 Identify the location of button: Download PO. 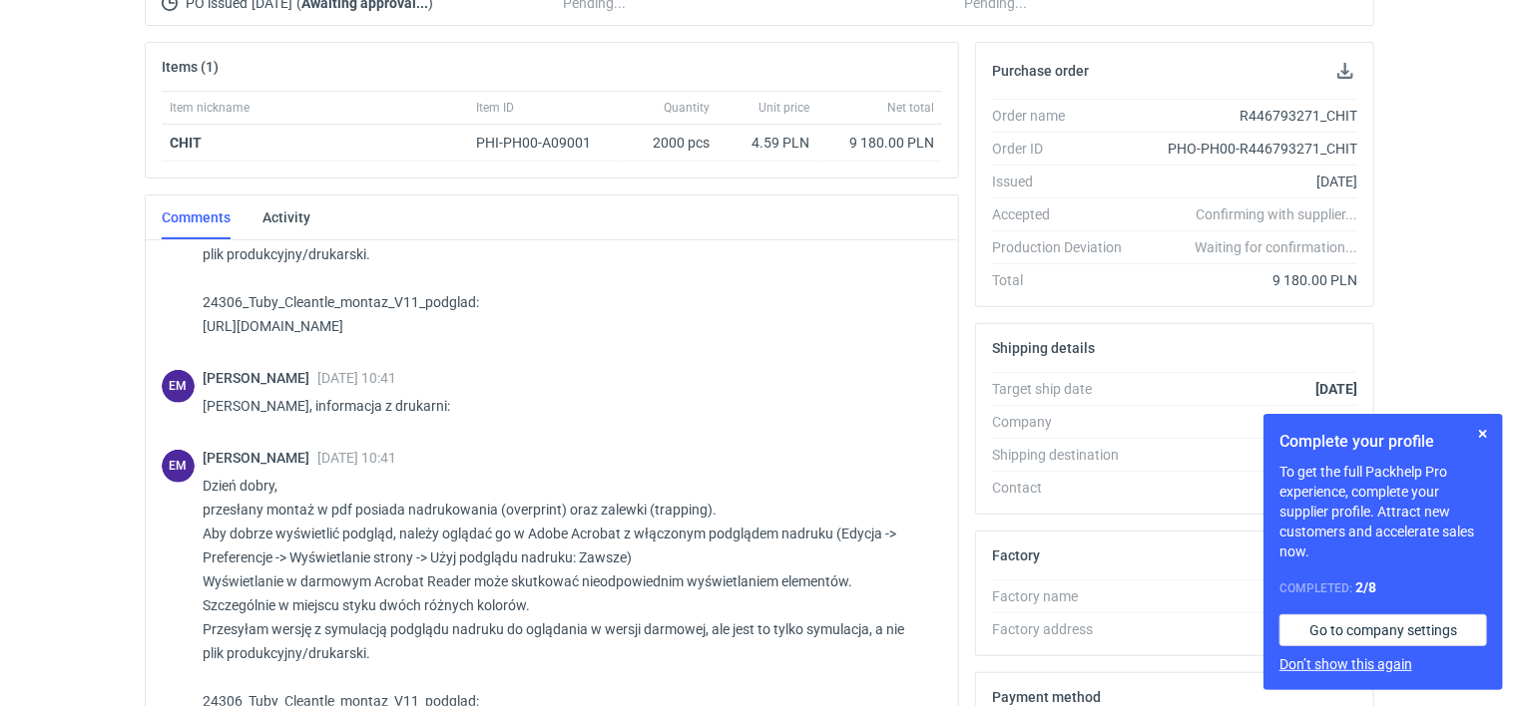
(1345, 71).